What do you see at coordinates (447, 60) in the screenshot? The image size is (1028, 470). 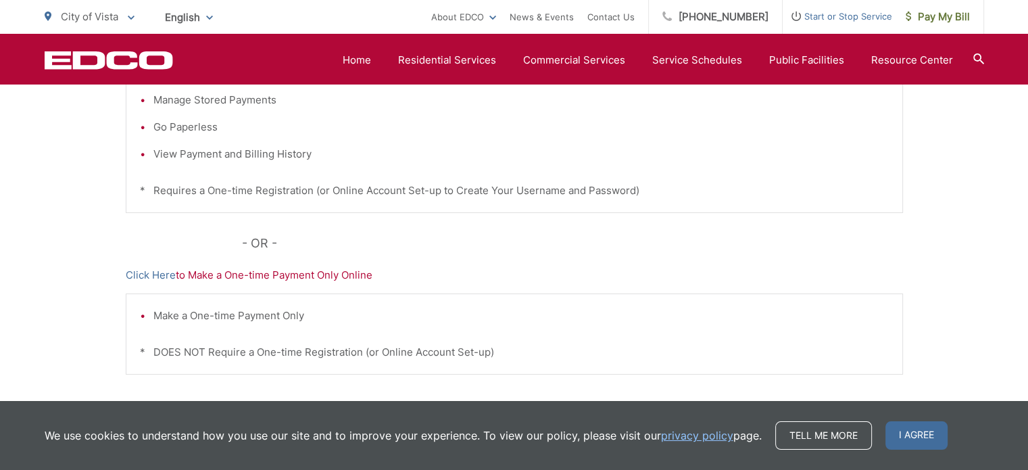 I see `a: Residential Services` at bounding box center [447, 60].